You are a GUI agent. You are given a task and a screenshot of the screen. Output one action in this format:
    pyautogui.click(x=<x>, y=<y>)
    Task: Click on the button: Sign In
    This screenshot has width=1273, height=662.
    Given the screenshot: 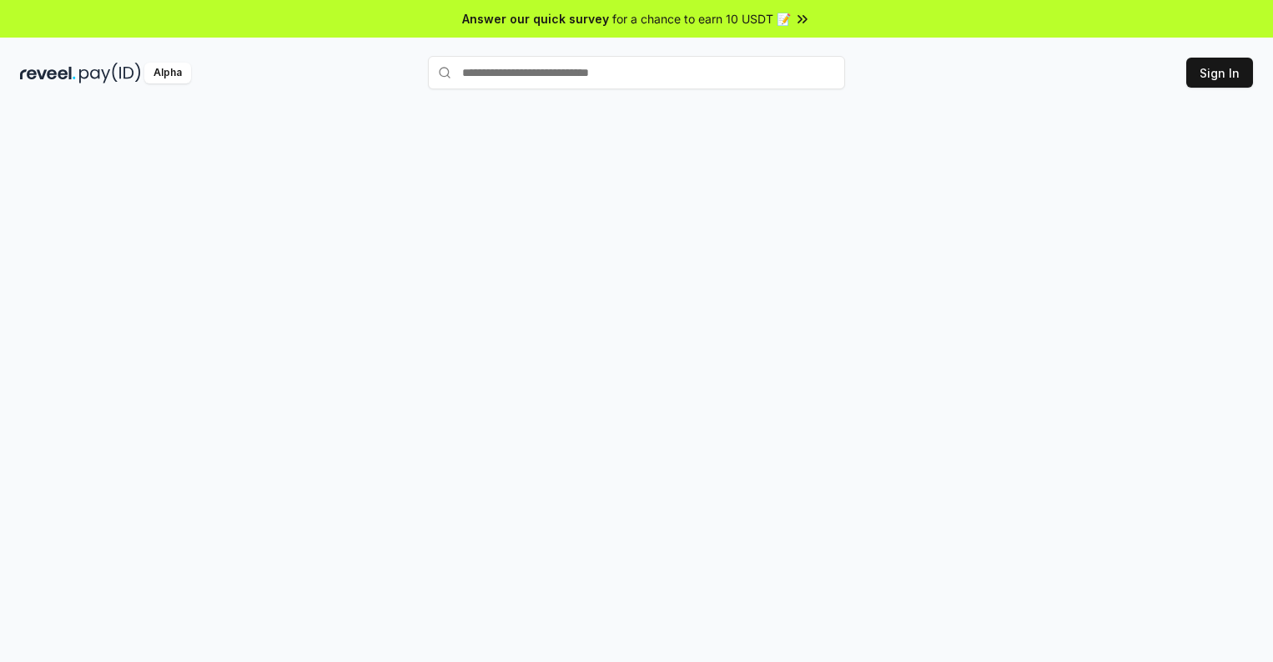 What is the action you would take?
    pyautogui.click(x=1220, y=73)
    